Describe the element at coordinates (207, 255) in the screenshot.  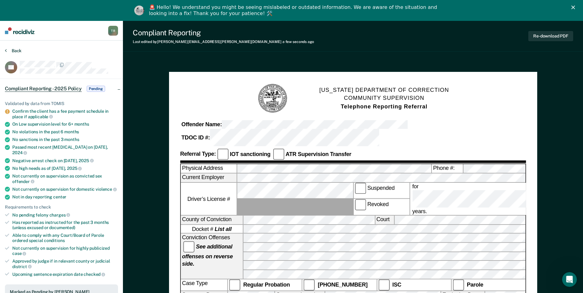
I see `strong: See additional offenses on reverse side.` at that location.